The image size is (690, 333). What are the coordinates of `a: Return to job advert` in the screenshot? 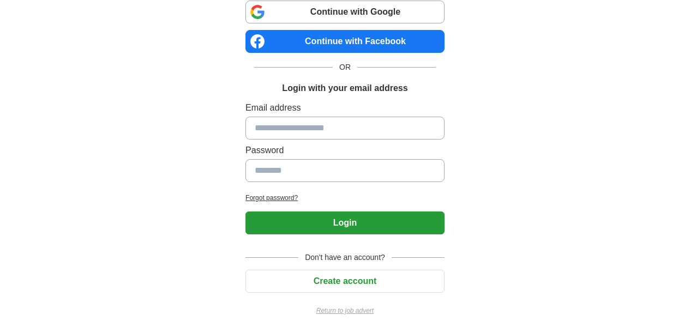 It's located at (345, 311).